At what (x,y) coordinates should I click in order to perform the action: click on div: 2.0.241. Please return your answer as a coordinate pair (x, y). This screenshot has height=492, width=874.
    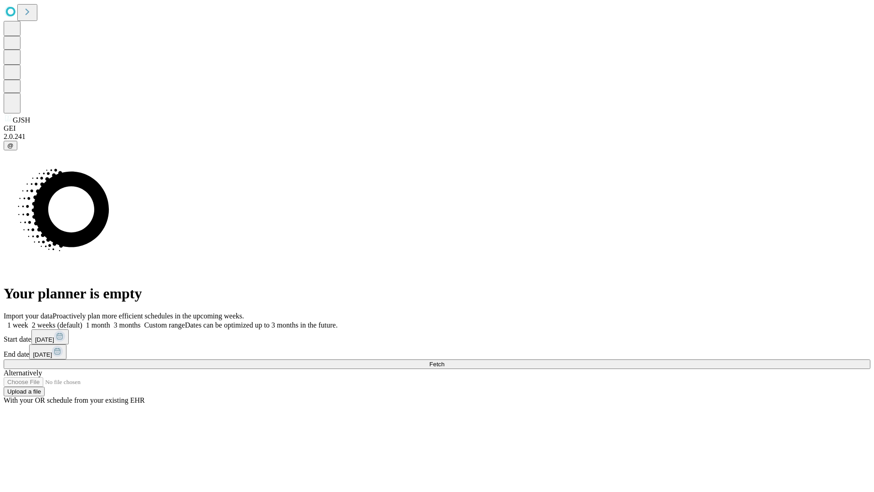
    Looking at the image, I should click on (437, 137).